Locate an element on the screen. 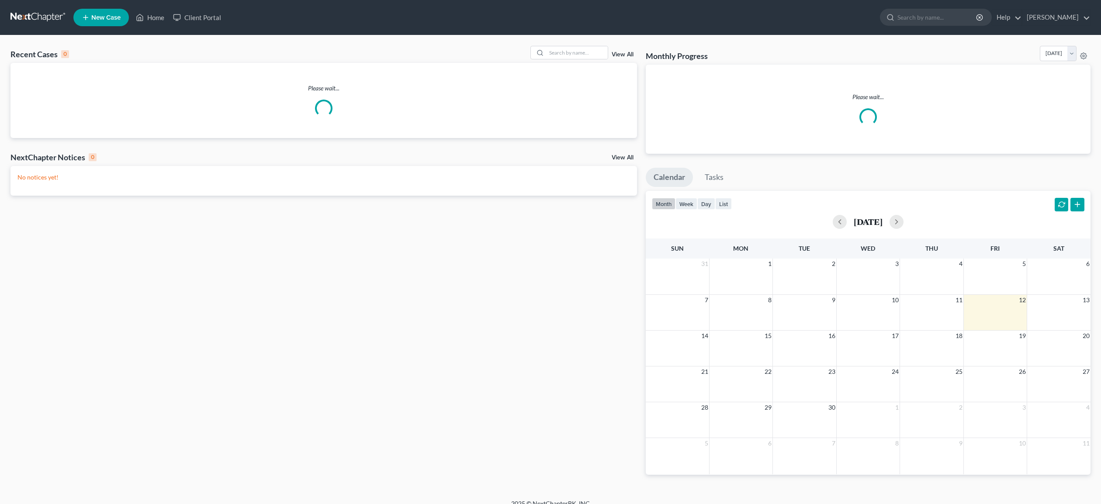 The height and width of the screenshot is (504, 1101). button: list is located at coordinates (723, 204).